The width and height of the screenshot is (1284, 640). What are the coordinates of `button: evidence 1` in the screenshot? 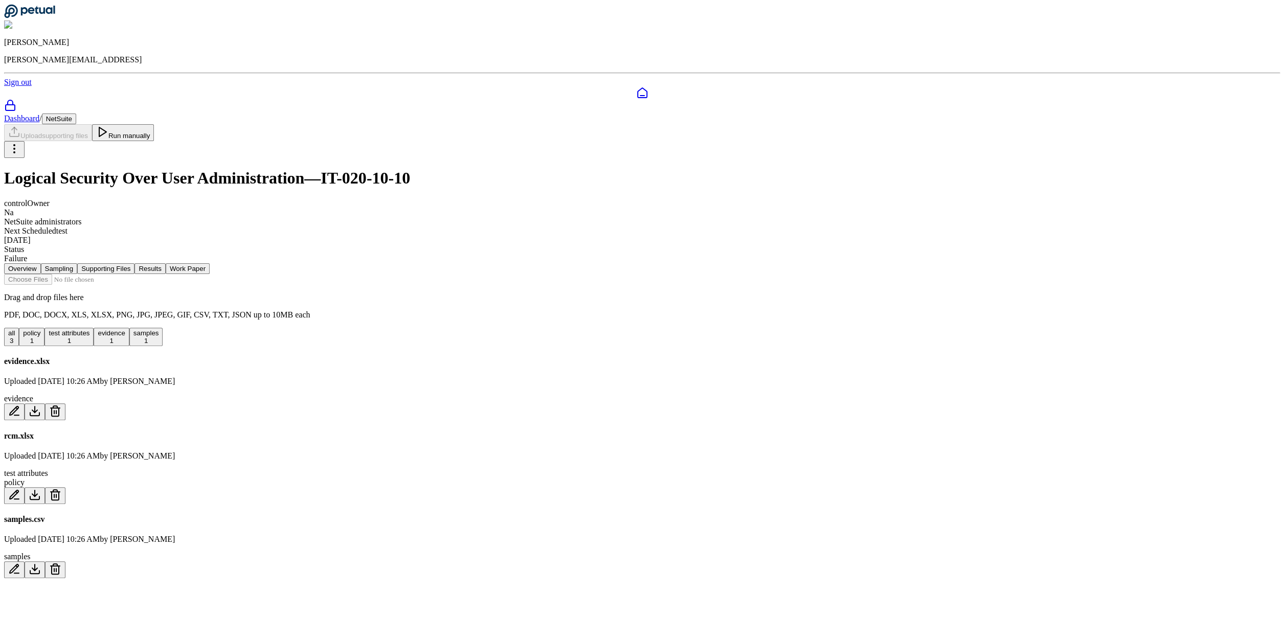 It's located at (111, 337).